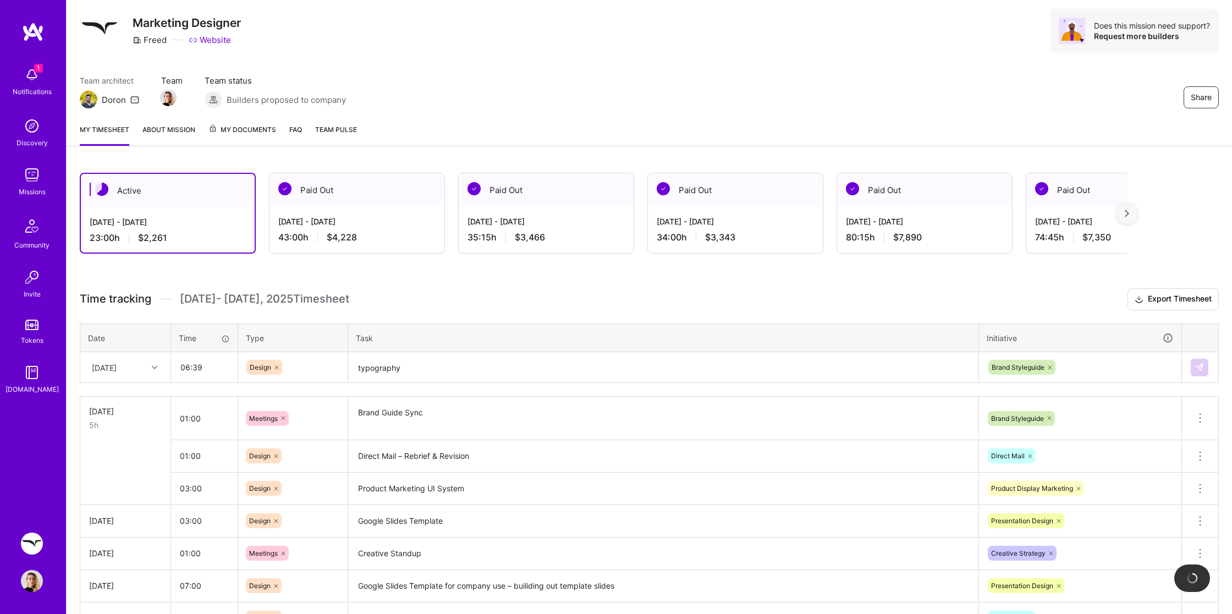  Describe the element at coordinates (293, 338) in the screenshot. I see `th: Type` at that location.